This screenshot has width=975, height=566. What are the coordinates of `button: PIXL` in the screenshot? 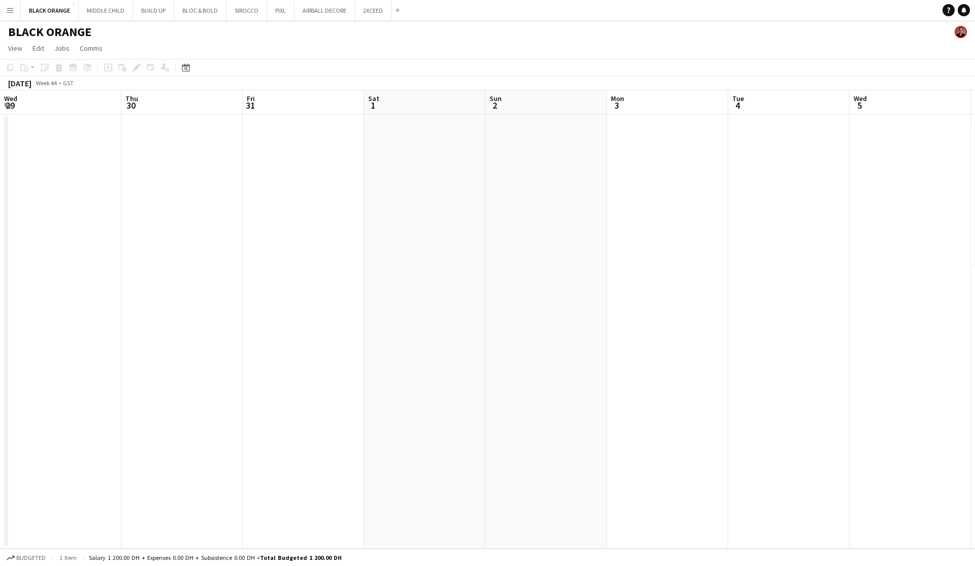 It's located at (281, 10).